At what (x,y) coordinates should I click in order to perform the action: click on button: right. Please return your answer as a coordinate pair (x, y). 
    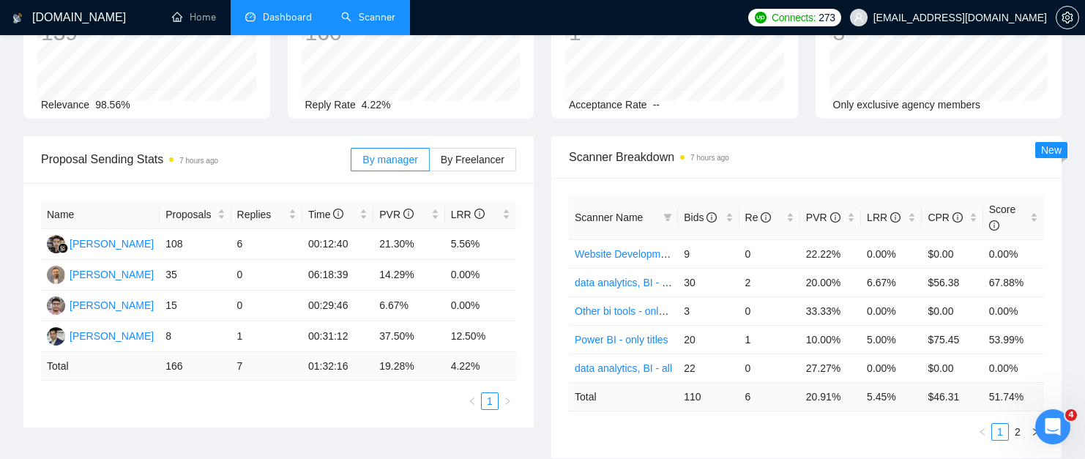
    Looking at the image, I should click on (508, 401).